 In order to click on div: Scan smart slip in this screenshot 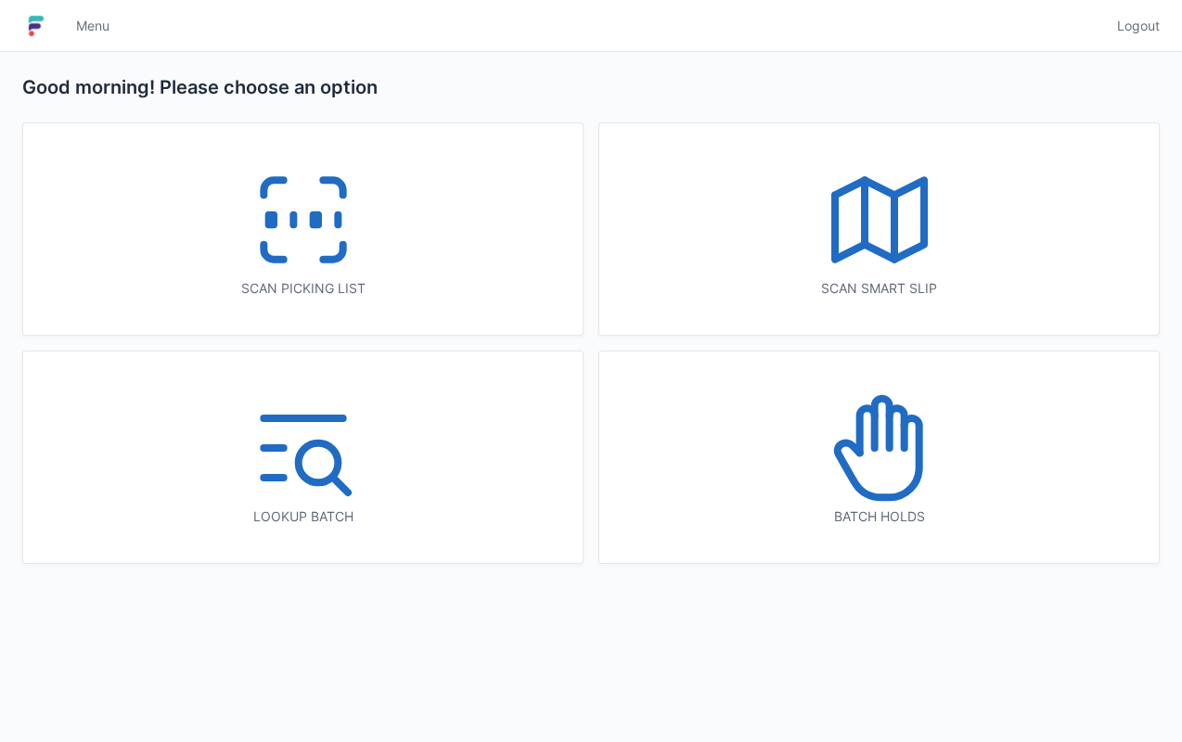, I will do `click(879, 289)`.